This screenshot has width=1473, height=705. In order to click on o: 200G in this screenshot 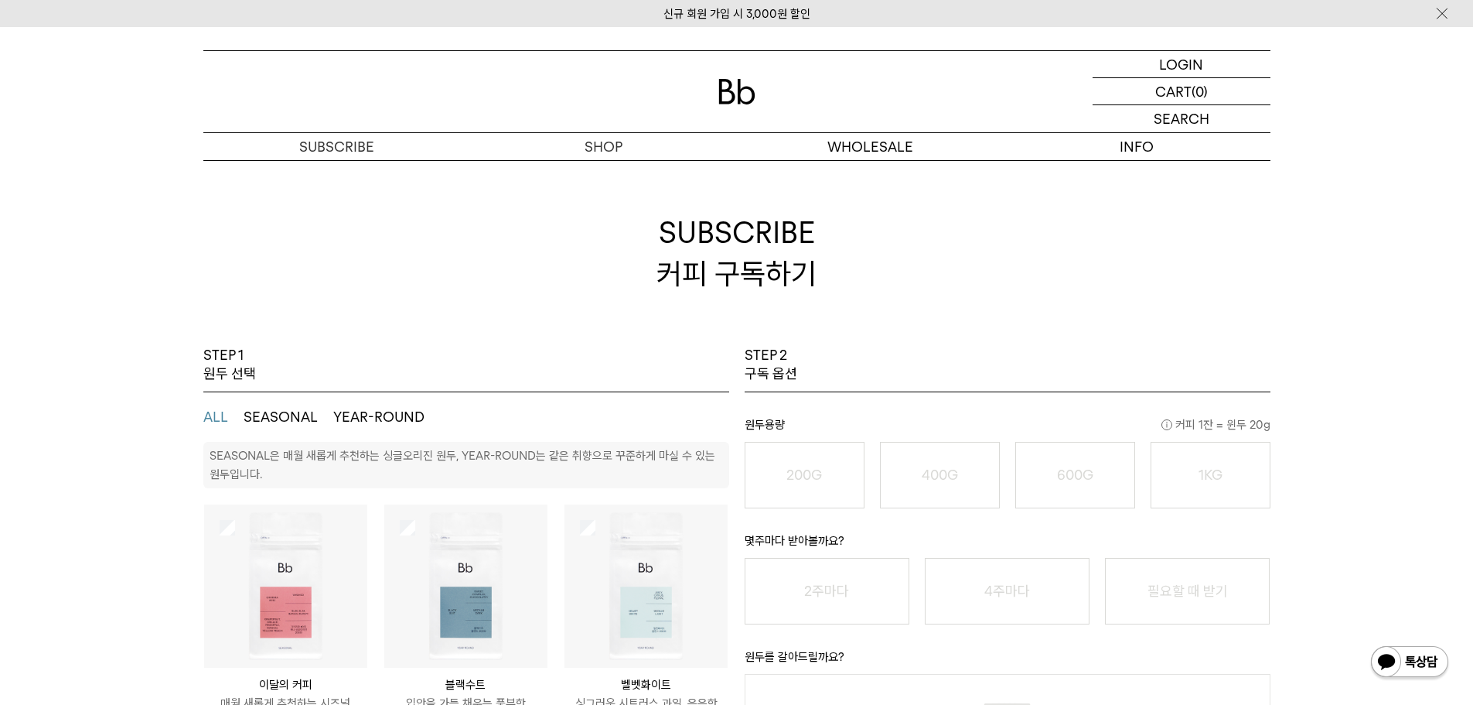, I will do `click(804, 474)`.